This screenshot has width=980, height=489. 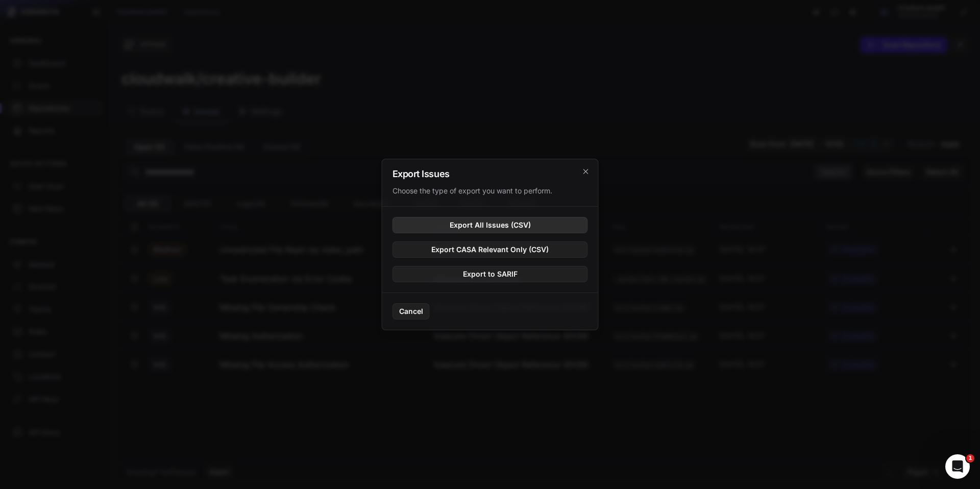 What do you see at coordinates (490, 191) in the screenshot?
I see `div: Choose the type of export you want to perform.` at bounding box center [490, 191].